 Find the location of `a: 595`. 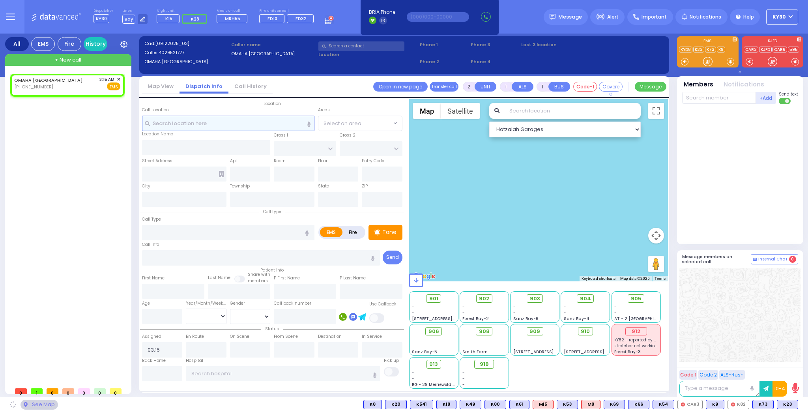

a: 595 is located at coordinates (793, 49).